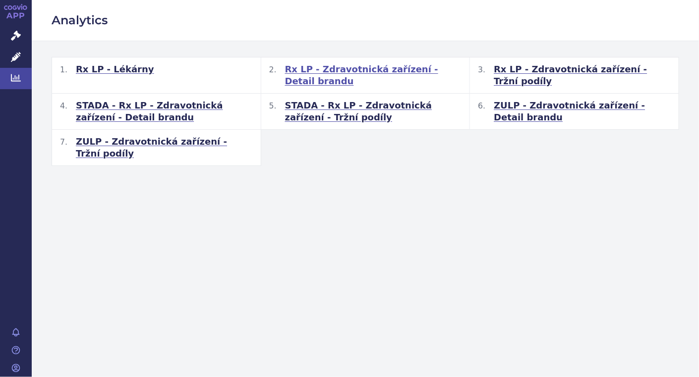 The image size is (699, 377). What do you see at coordinates (164, 112) in the screenshot?
I see `span: STADA - Rx LP - Zdravotnická zařízení - Detail brandu` at bounding box center [164, 112].